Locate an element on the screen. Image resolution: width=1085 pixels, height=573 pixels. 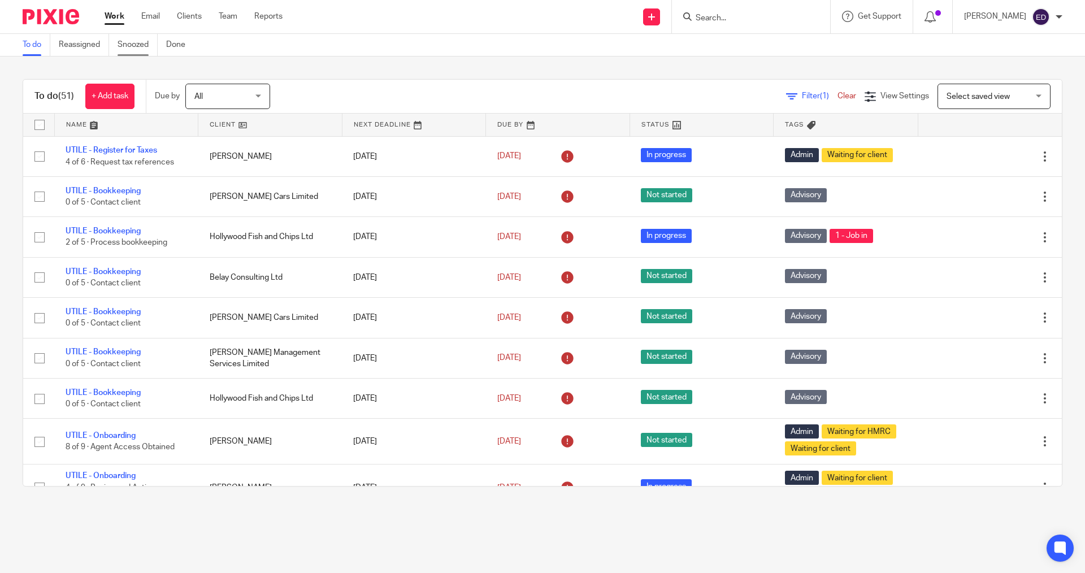
a: + Add task is located at coordinates (110, 96).